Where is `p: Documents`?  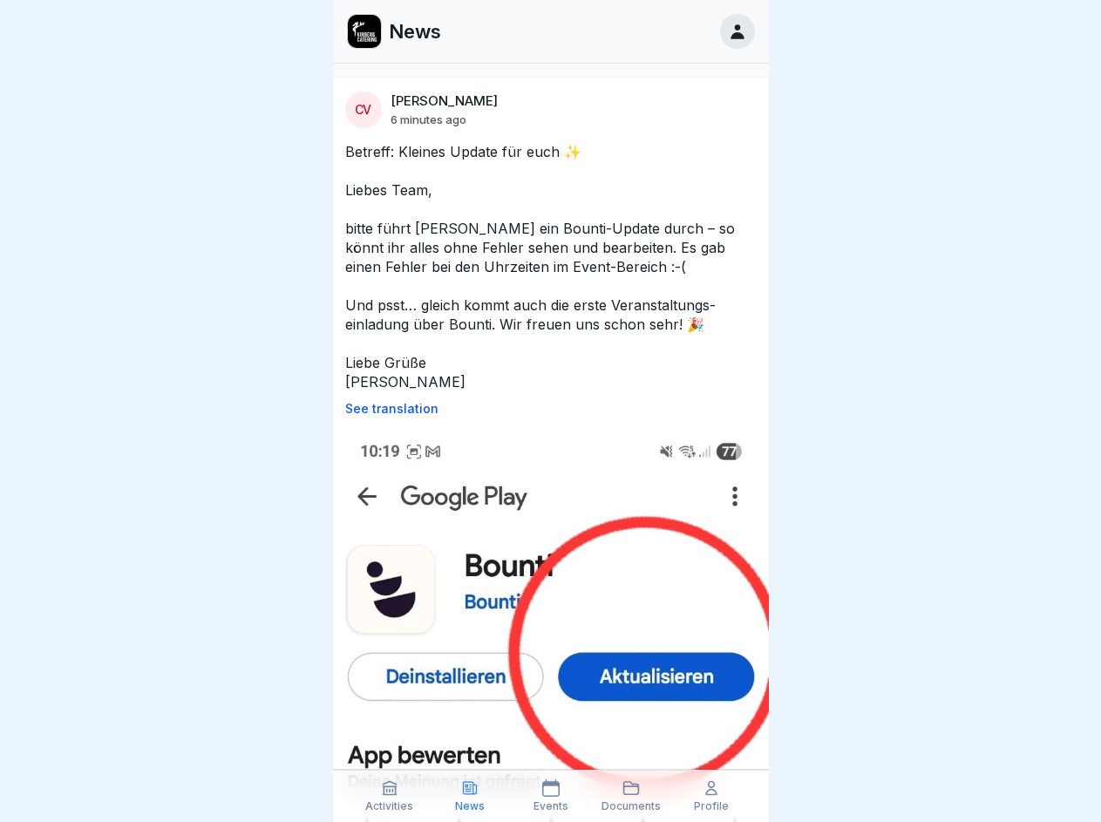 p: Documents is located at coordinates (631, 807).